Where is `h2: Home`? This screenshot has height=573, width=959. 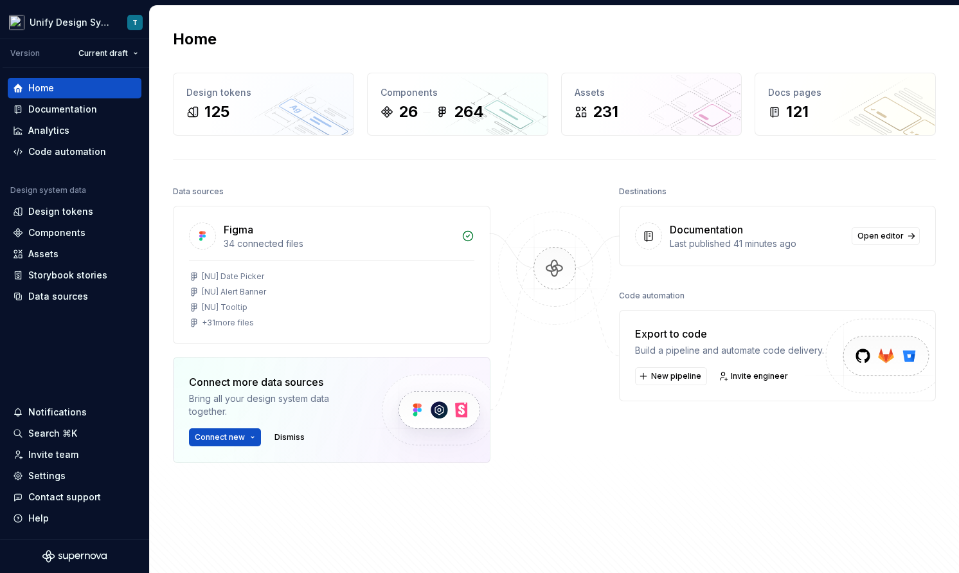
h2: Home is located at coordinates (195, 39).